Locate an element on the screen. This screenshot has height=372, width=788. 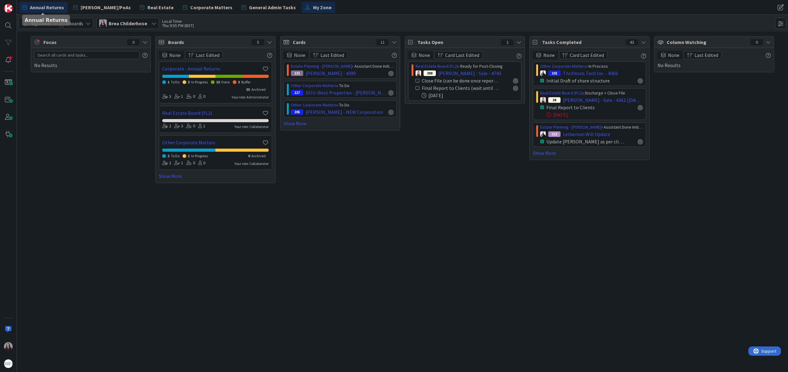
div: 3 is located at coordinates (179, 126).